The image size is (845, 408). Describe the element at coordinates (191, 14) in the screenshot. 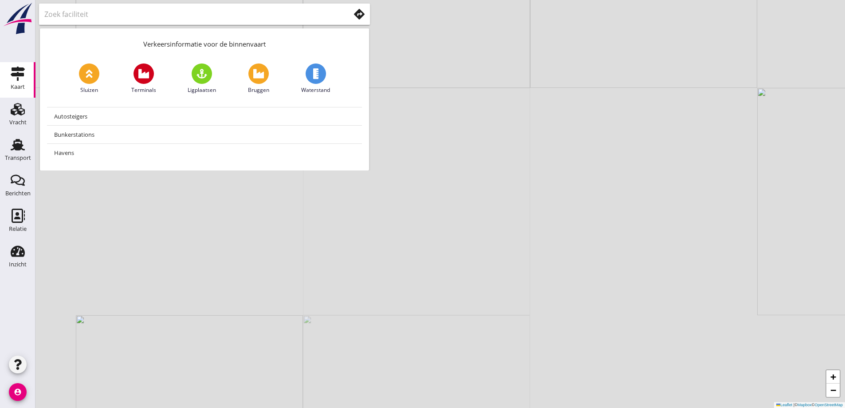

I see `input: Zoek faciliteit` at that location.